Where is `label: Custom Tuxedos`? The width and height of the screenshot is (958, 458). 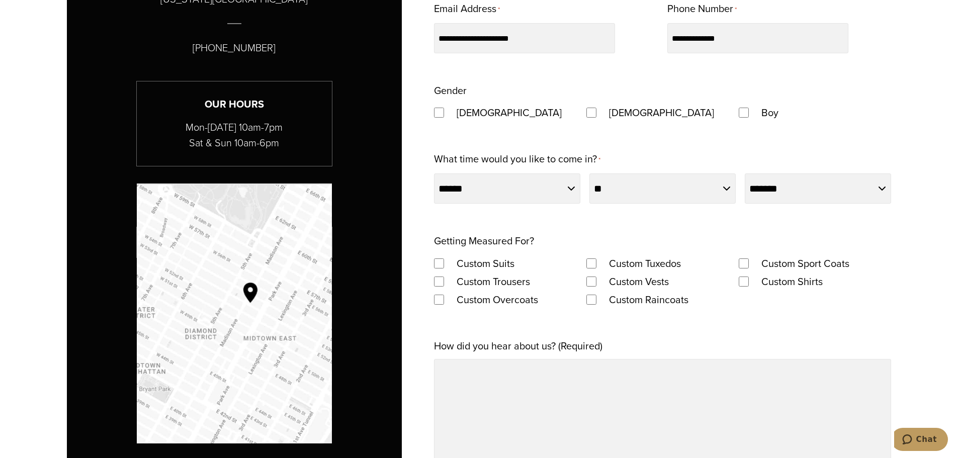
label: Custom Tuxedos is located at coordinates (645, 264).